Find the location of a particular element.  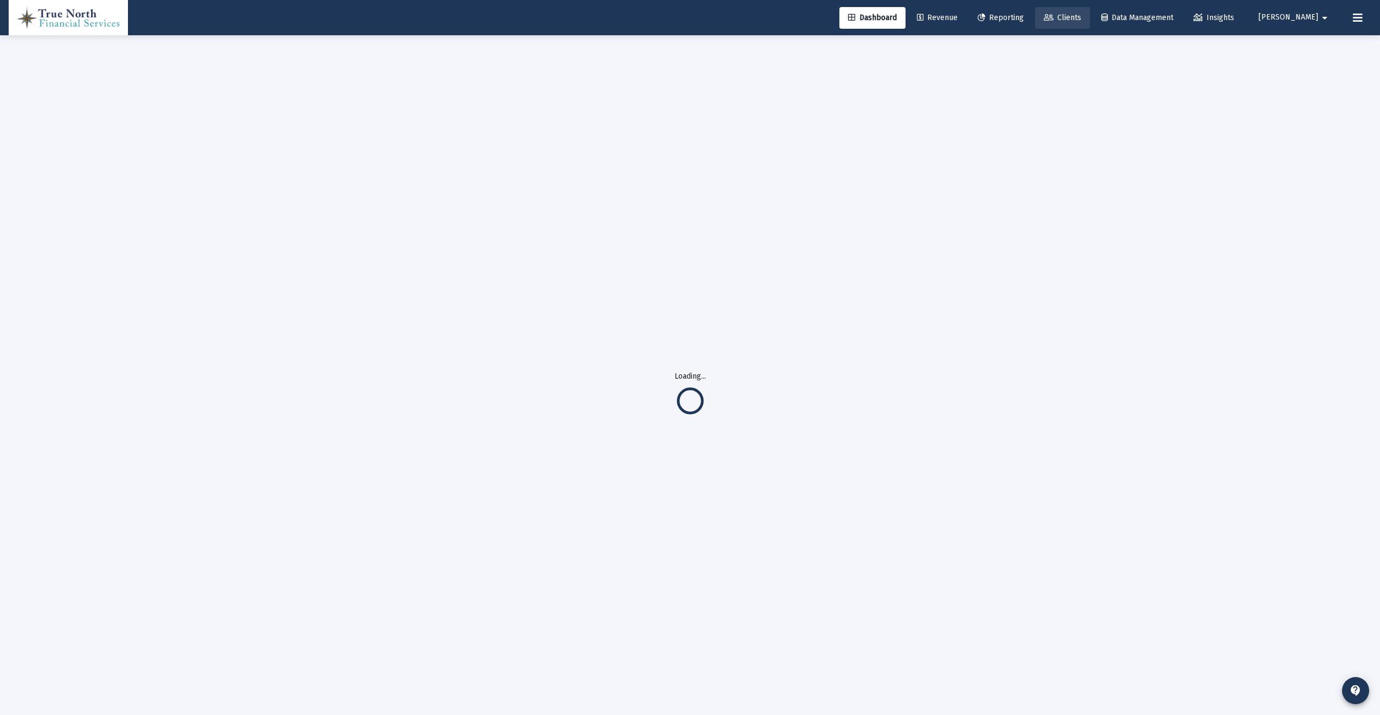

span: Clients is located at coordinates (1062, 17).